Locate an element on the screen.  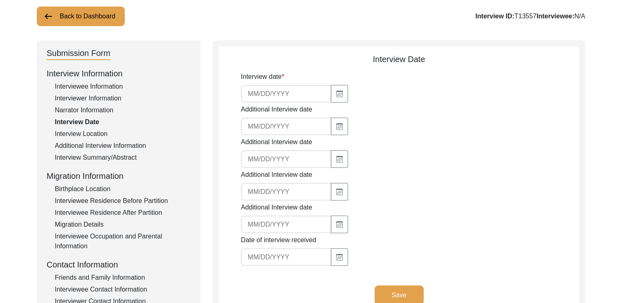
div: Contact Information is located at coordinates (119, 265).